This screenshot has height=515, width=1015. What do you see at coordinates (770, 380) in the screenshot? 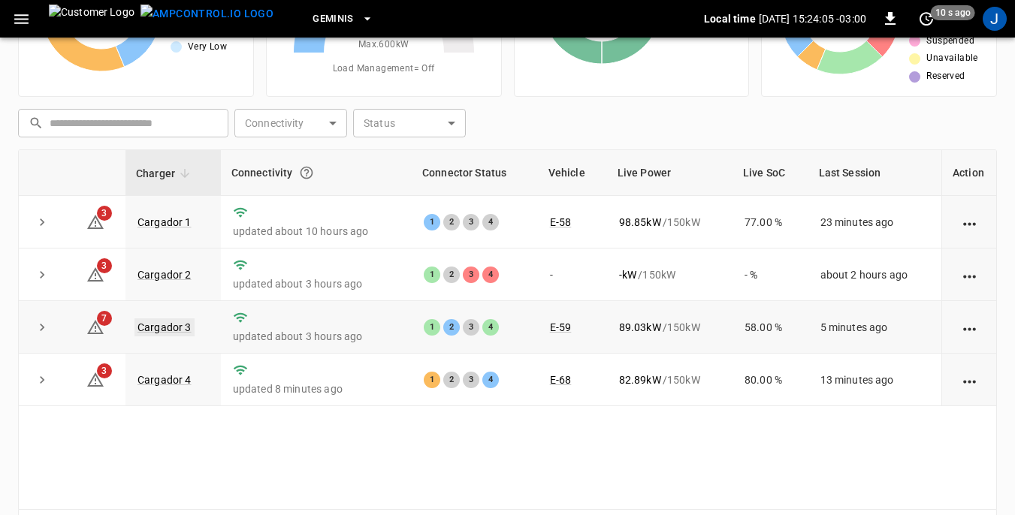
I see `td: 80.00 %` at bounding box center [770, 380].